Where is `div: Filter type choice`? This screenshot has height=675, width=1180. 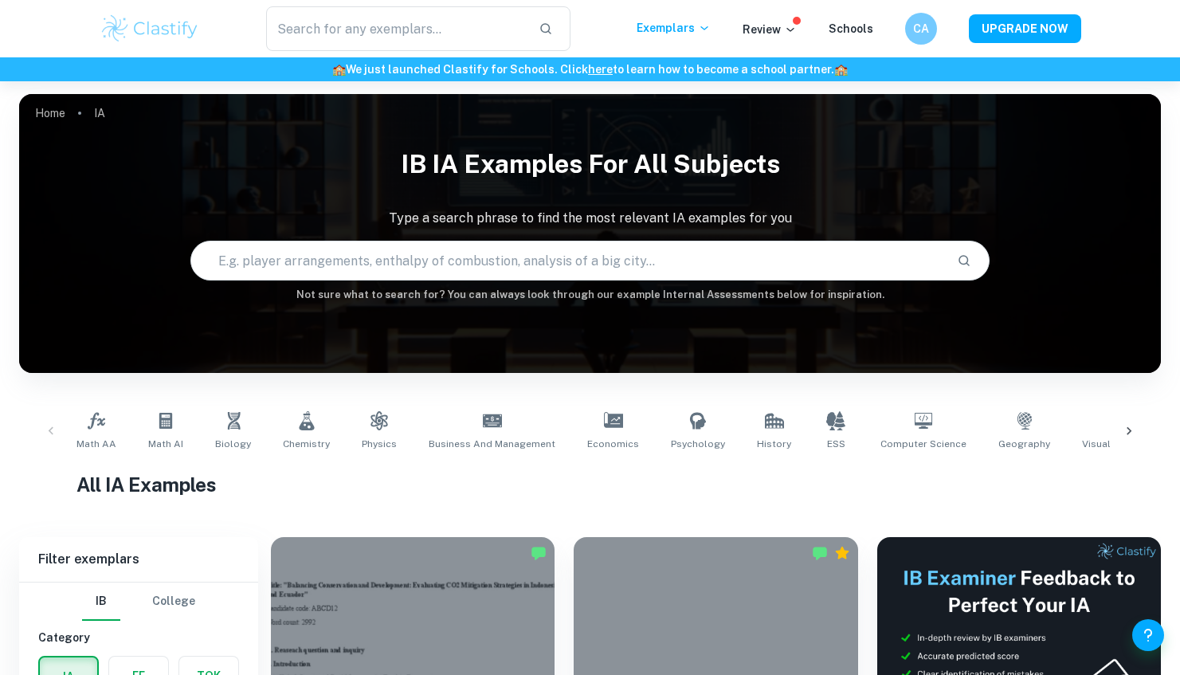 div: Filter type choice is located at coordinates (139, 602).